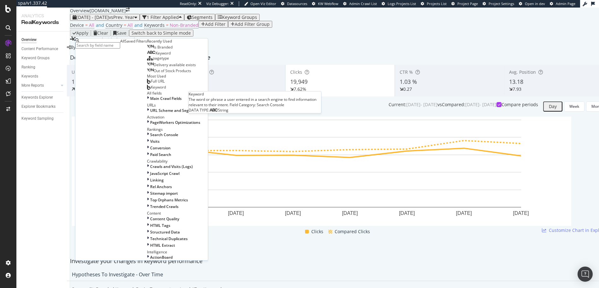  Describe the element at coordinates (200, 17) in the screenshot. I see `button: Segments` at that location.